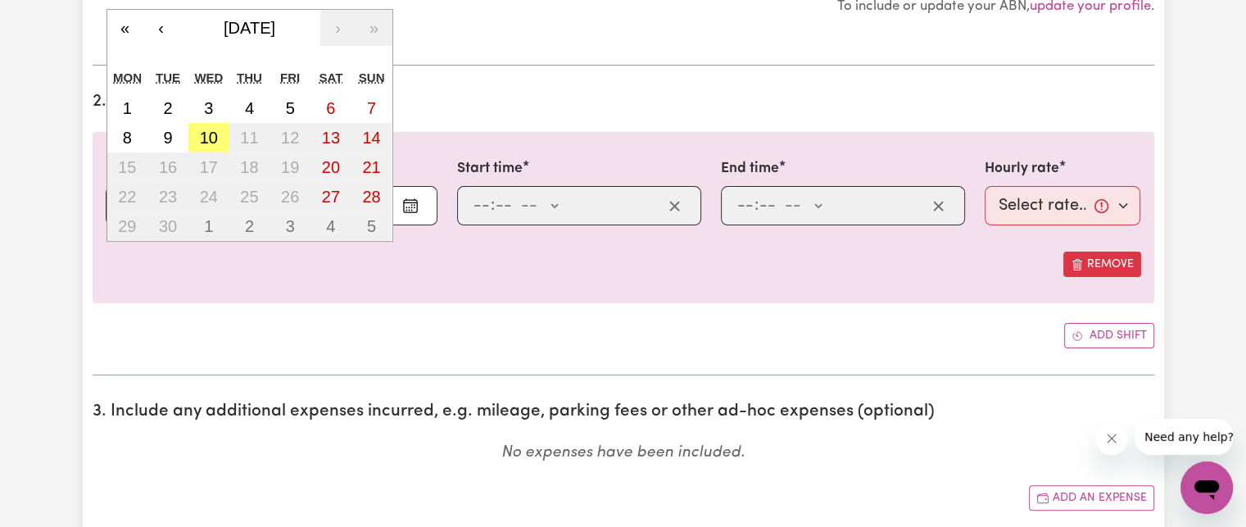 This screenshot has width=1246, height=527. What do you see at coordinates (290, 226) in the screenshot?
I see `abbr: 3 October 2025` at bounding box center [290, 226].